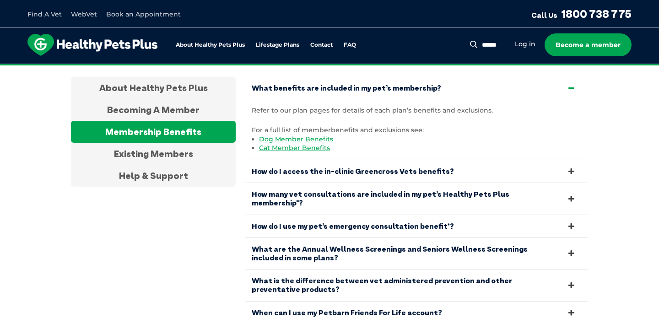  Describe the element at coordinates (294, 148) in the screenshot. I see `a: Cat Member Benefits` at that location.